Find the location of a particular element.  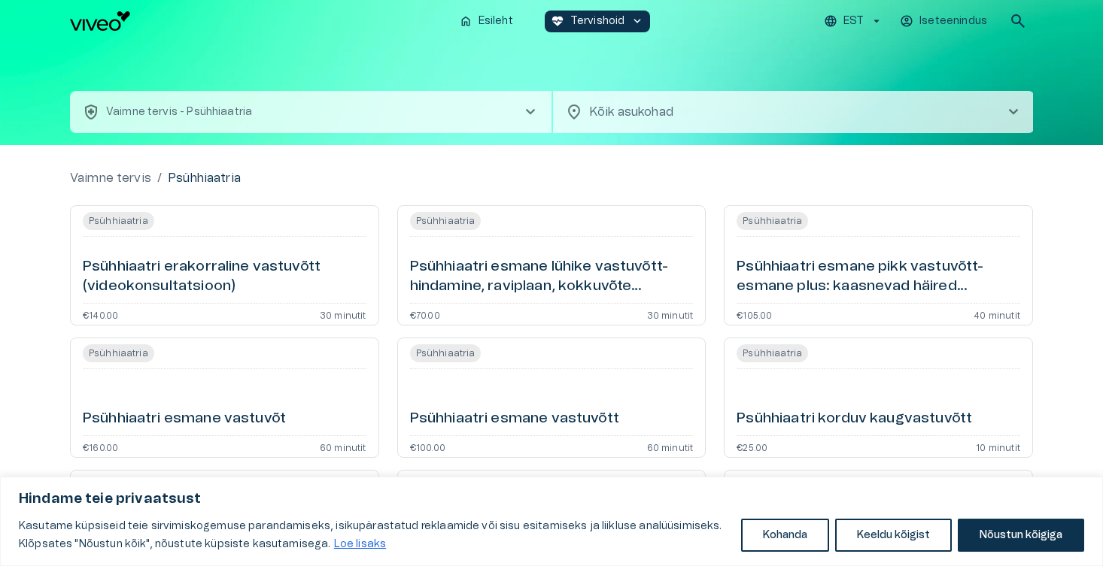

button: Kohanda is located at coordinates (785, 536).